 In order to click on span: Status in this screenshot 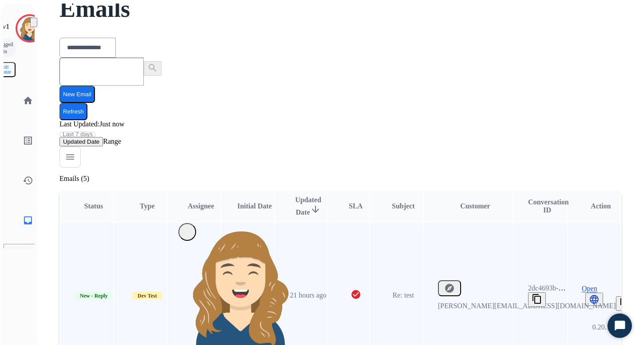, I will do `click(94, 206)`.